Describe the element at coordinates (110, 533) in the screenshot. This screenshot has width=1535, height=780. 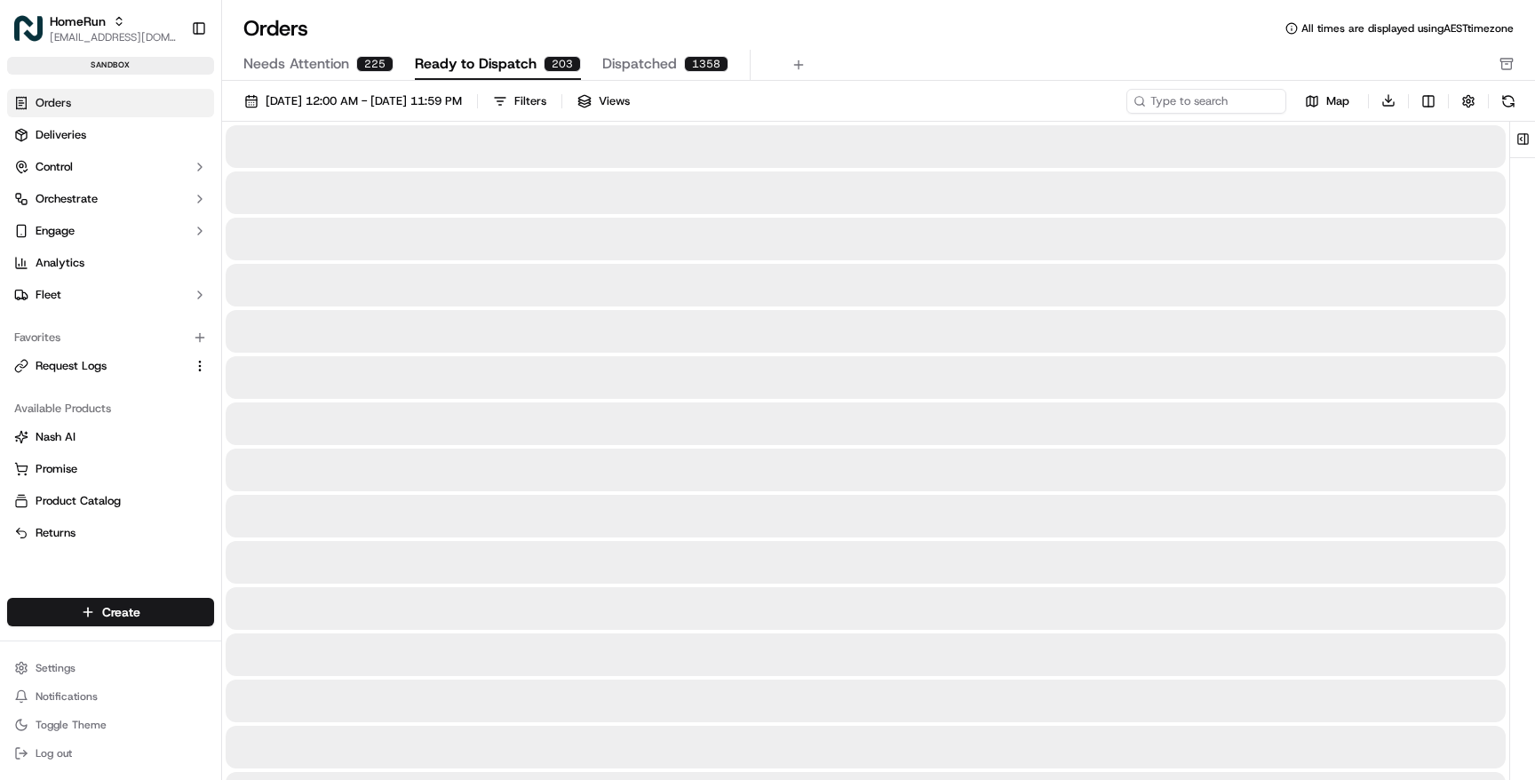
I see `a: Returns` at that location.